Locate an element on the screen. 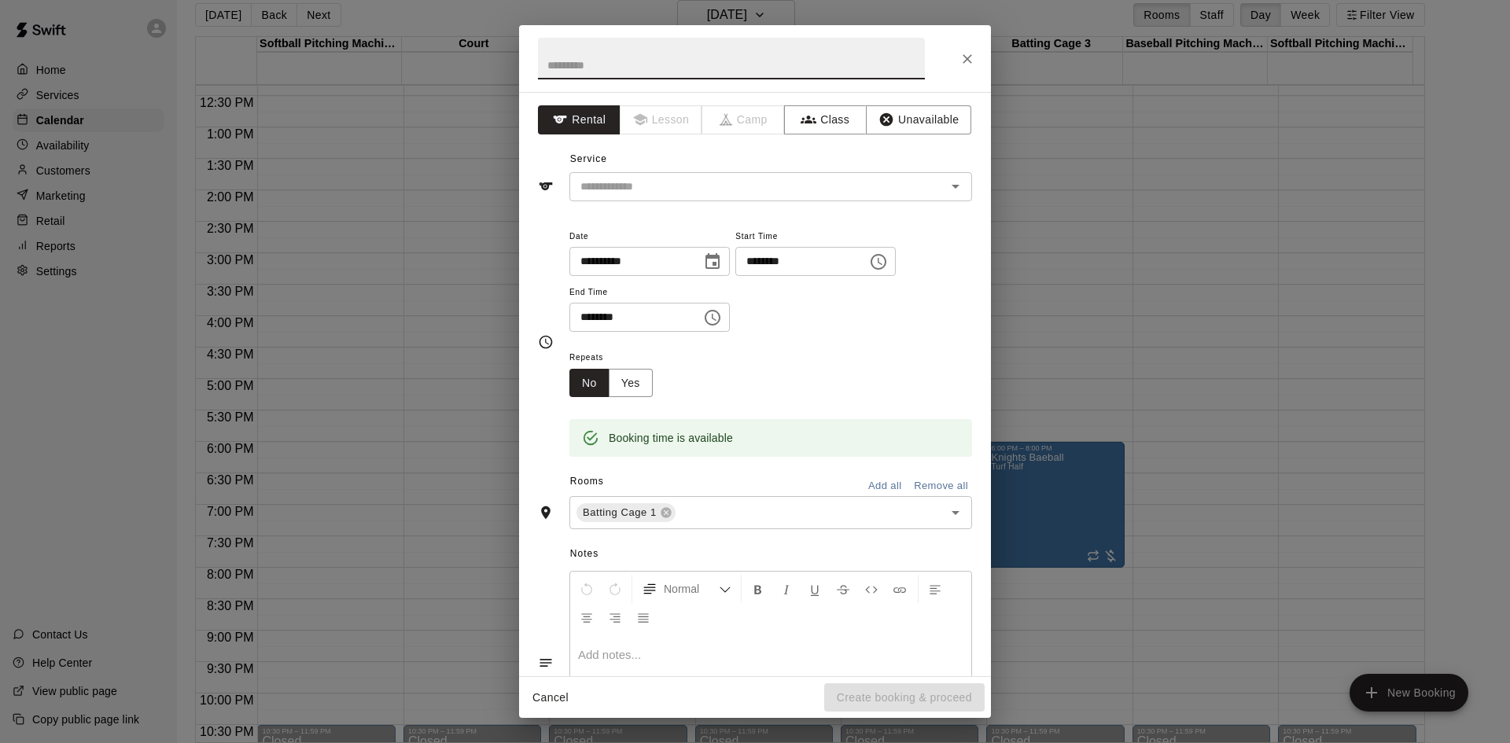  button: Unavailable is located at coordinates (919, 120).